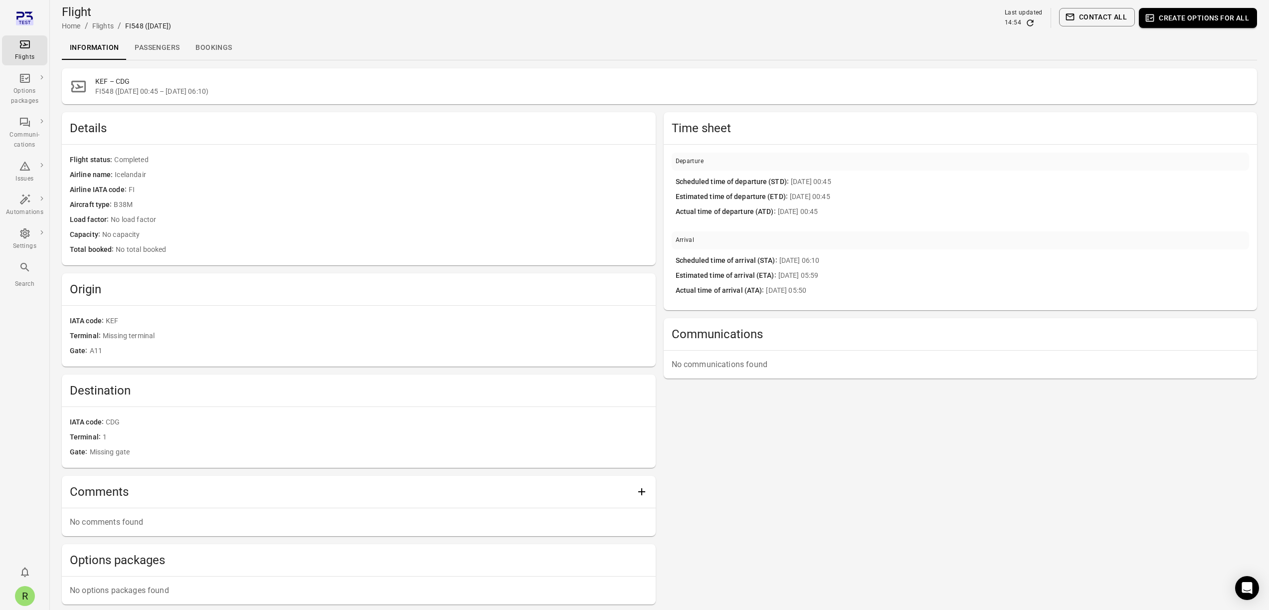  What do you see at coordinates (92, 160) in the screenshot?
I see `span: Flight status` at bounding box center [92, 160].